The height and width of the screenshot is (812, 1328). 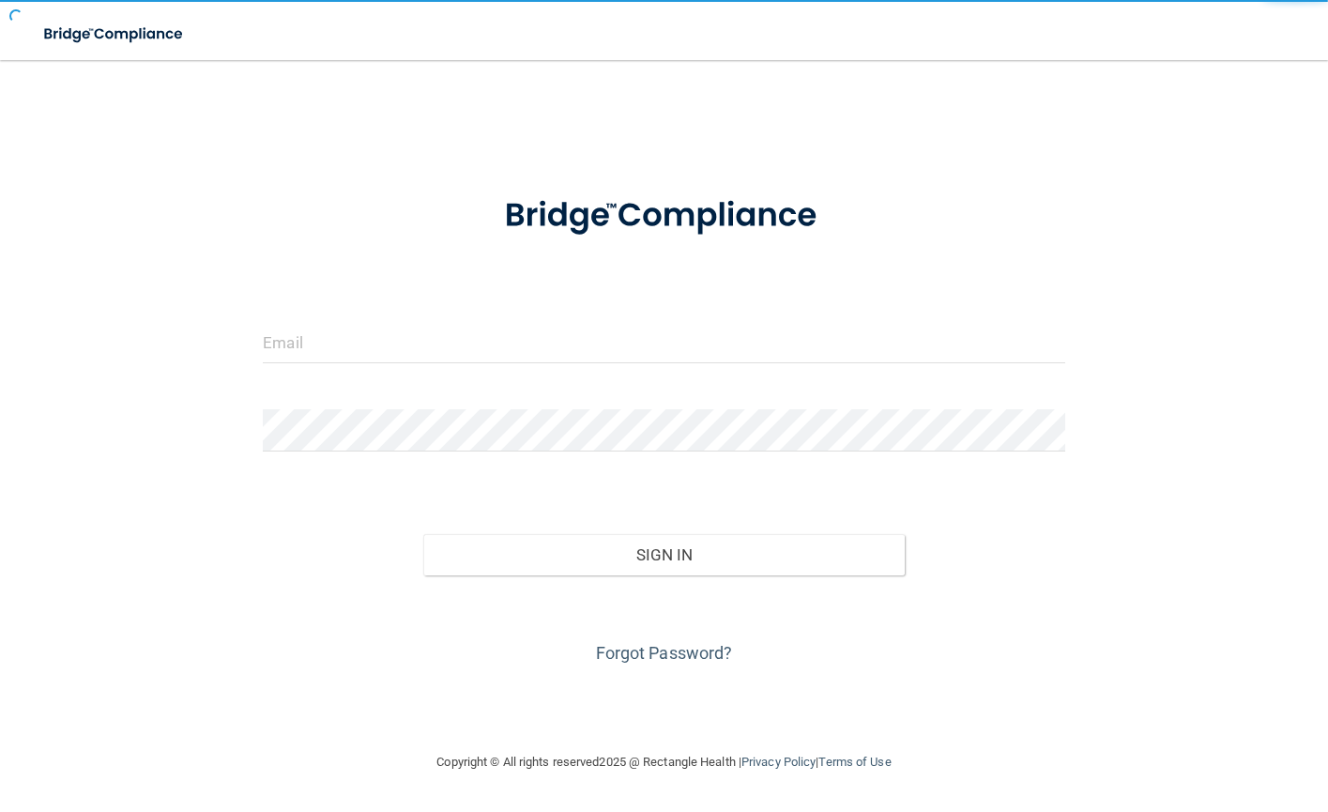 What do you see at coordinates (854, 761) in the screenshot?
I see `a: Terms of Use` at bounding box center [854, 761].